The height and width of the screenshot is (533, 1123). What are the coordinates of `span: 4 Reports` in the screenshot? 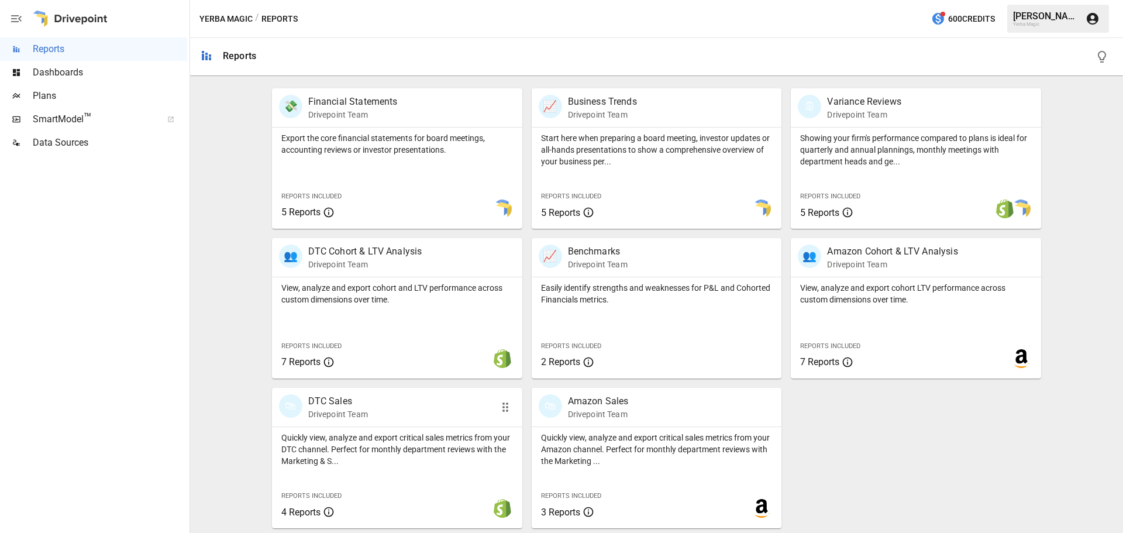 It's located at (301, 512).